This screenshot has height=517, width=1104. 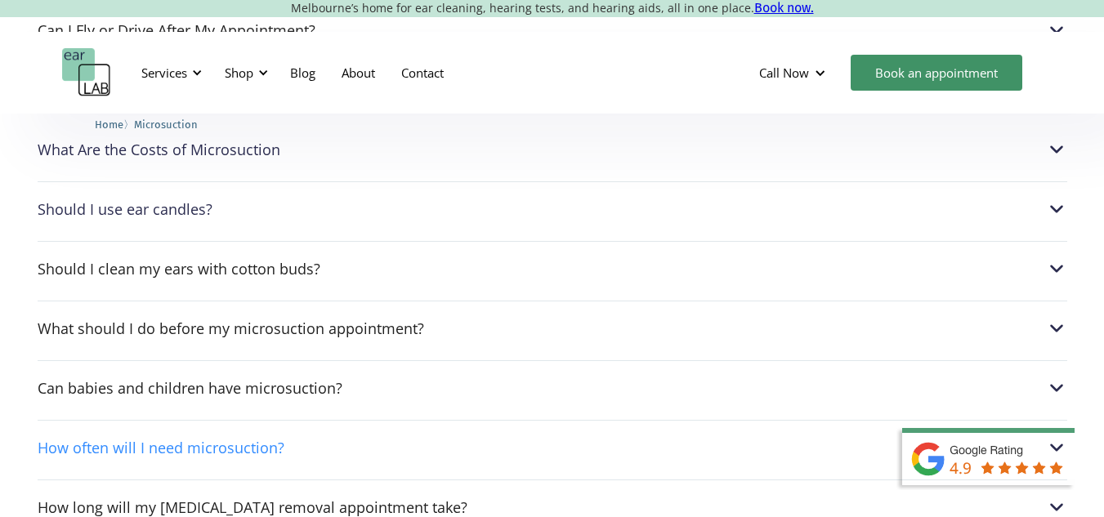 I want to click on a: About, so click(x=358, y=73).